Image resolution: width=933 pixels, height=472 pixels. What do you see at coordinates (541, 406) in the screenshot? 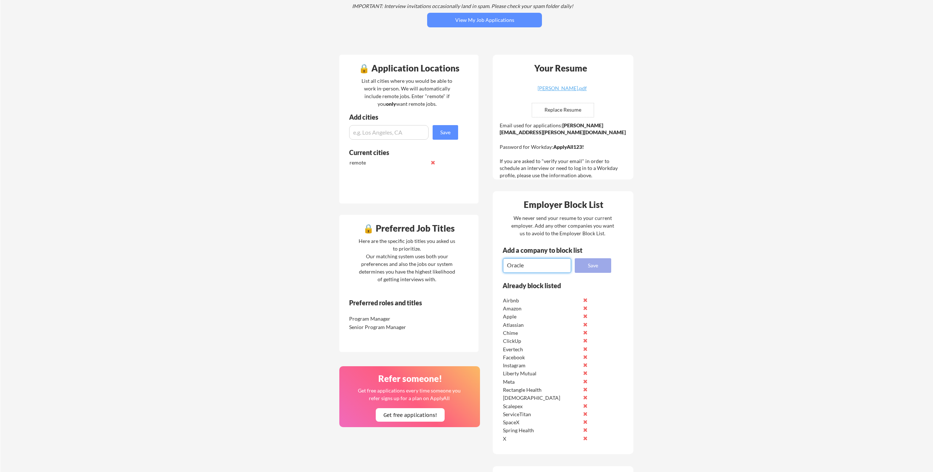
I see `div: Scalepex` at bounding box center [541, 406].